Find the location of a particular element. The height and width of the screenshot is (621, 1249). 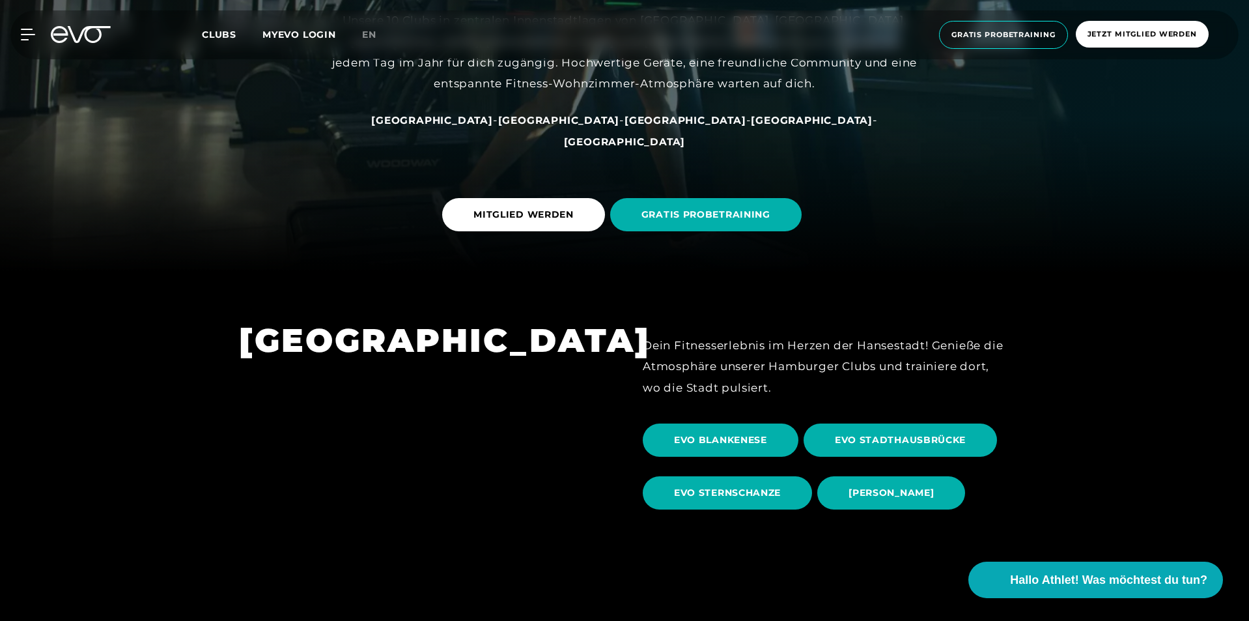

span: Hallo Athlet! Was möchtest du tun? is located at coordinates (1108, 580).